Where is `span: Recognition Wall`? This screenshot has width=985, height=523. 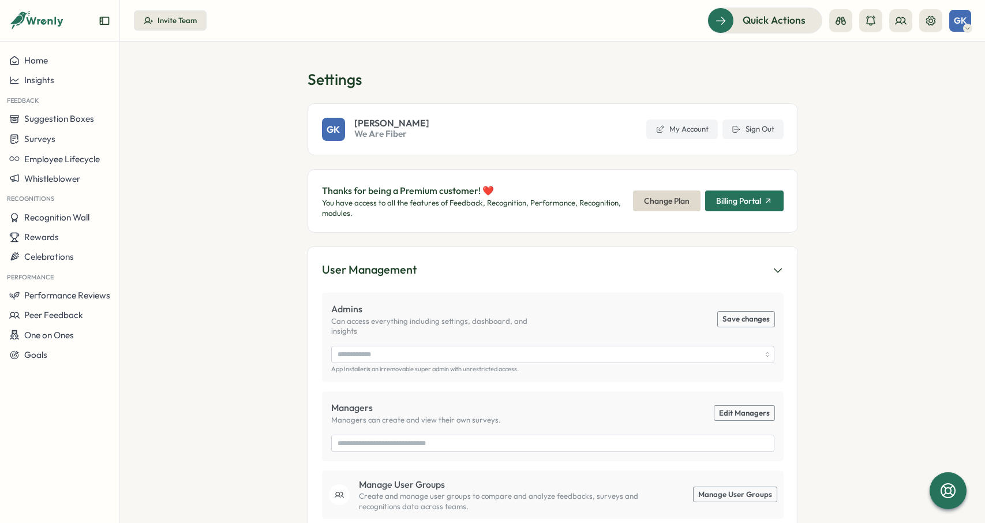 span: Recognition Wall is located at coordinates (57, 217).